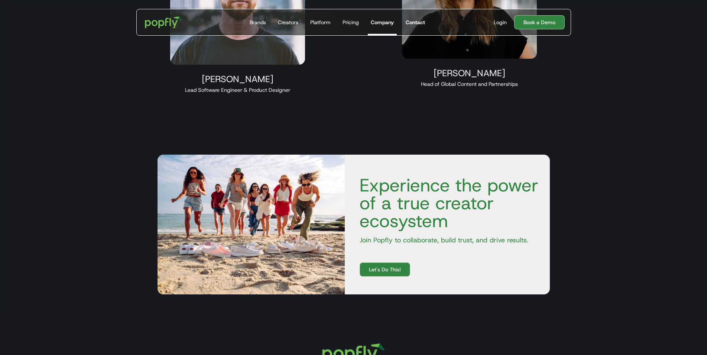 This screenshot has height=355, width=707. What do you see at coordinates (415, 22) in the screenshot?
I see `a: Contact` at bounding box center [415, 22].